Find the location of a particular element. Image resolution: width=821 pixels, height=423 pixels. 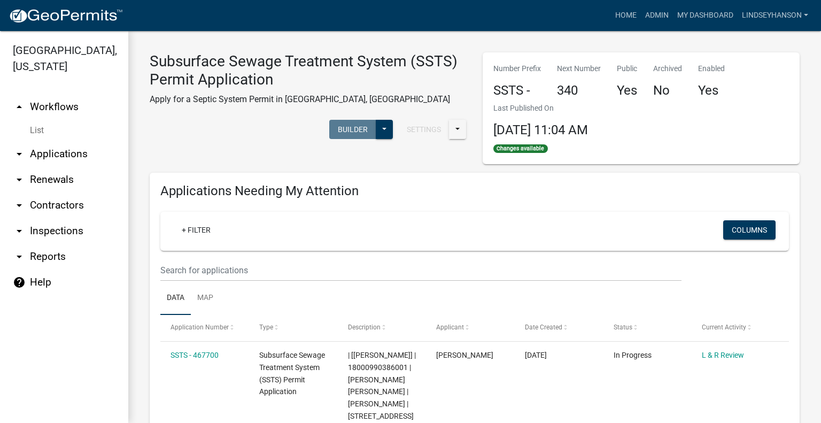

datatable-header-cell: Description is located at coordinates (382, 328).